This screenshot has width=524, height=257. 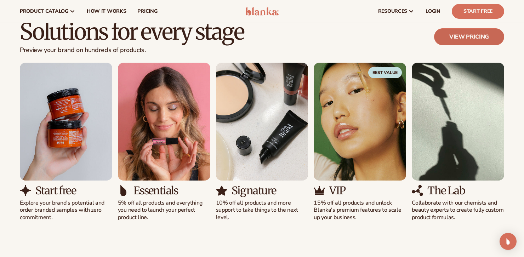 What do you see at coordinates (164, 142) in the screenshot?
I see `div: 2 / 5` at bounding box center [164, 142].